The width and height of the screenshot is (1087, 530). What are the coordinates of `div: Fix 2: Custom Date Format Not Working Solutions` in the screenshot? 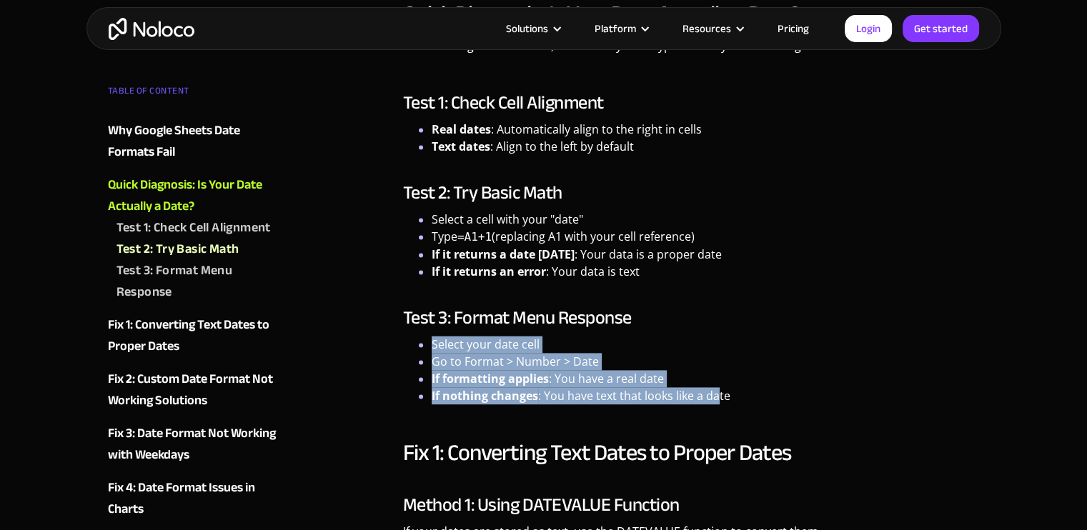 It's located at (194, 390).